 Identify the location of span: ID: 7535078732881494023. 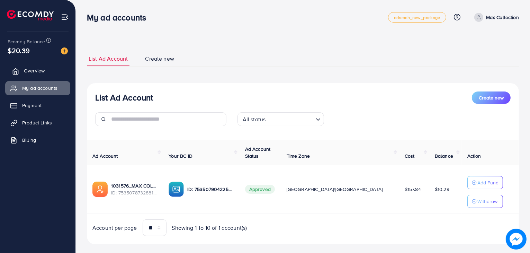
(134, 193).